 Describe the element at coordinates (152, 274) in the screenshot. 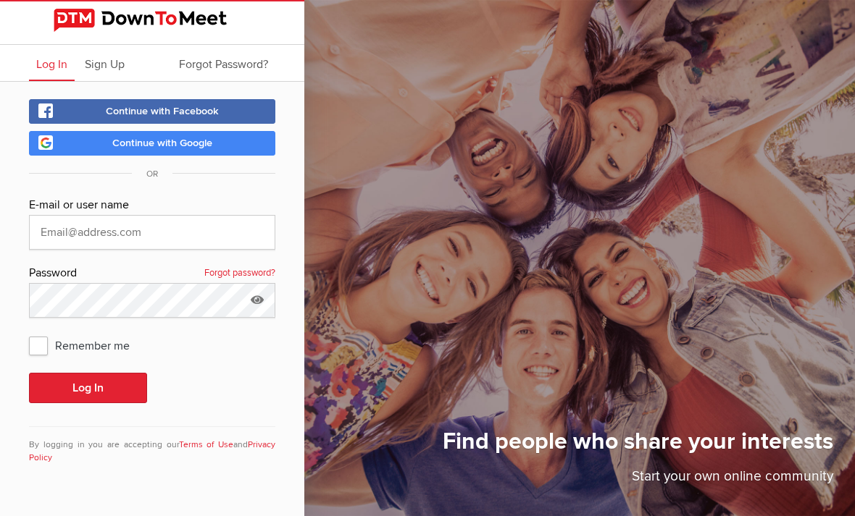

I see `div: Password` at that location.